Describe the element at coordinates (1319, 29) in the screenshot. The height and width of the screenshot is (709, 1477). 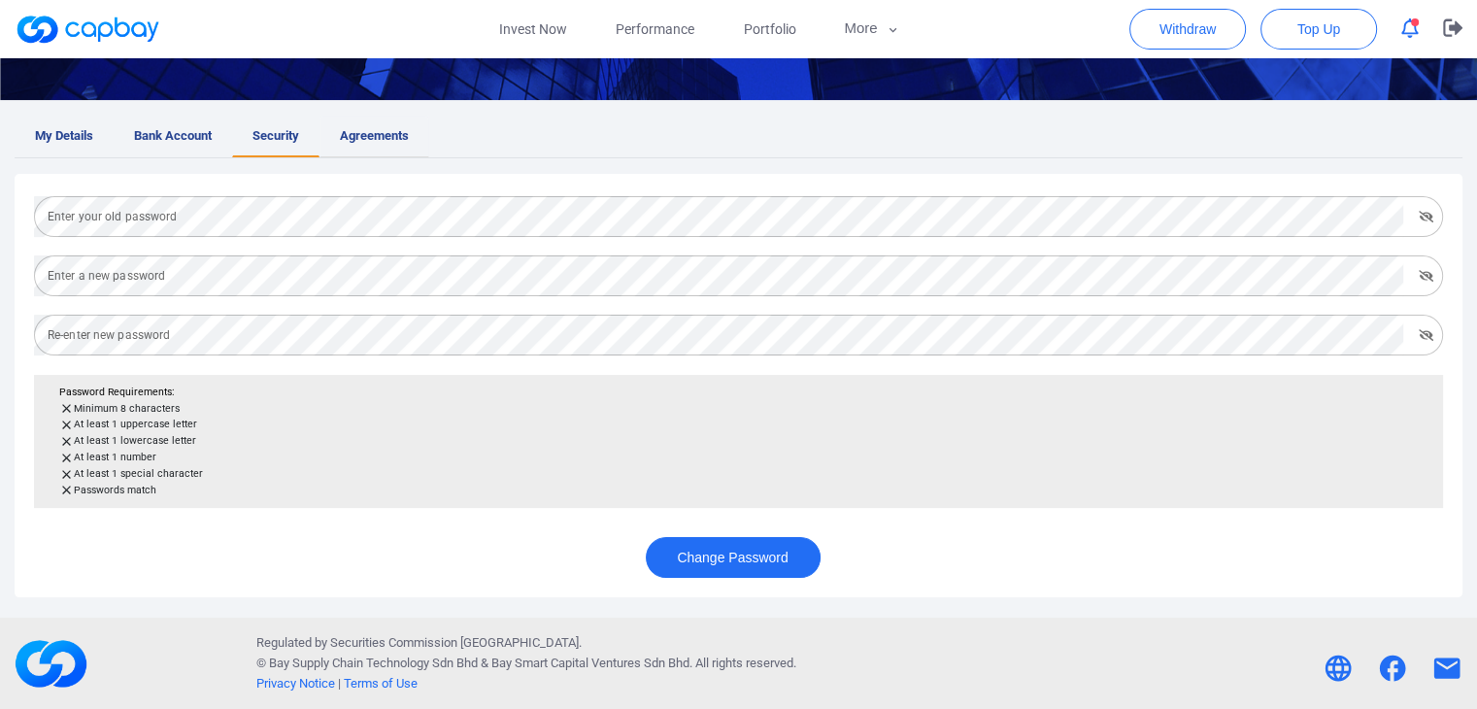
I see `span: Top Up` at that location.